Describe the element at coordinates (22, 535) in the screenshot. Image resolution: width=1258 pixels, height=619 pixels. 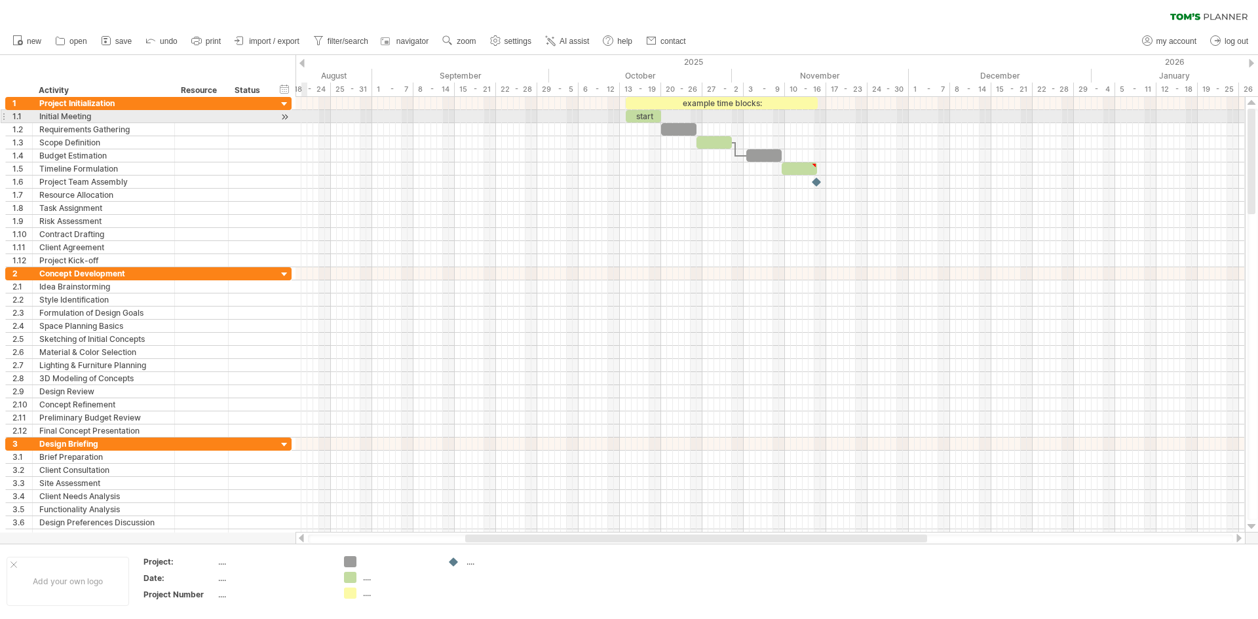
I see `div: 3.7` at that location.